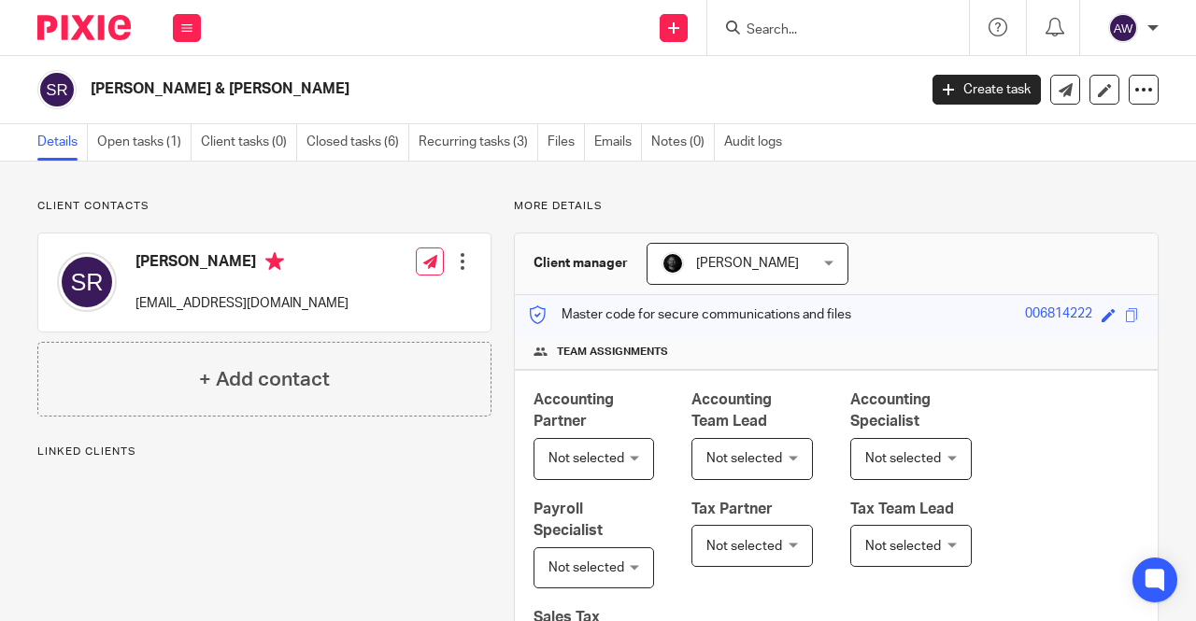 This screenshot has width=1196, height=621. What do you see at coordinates (758, 142) in the screenshot?
I see `a: Audit logs` at bounding box center [758, 142].